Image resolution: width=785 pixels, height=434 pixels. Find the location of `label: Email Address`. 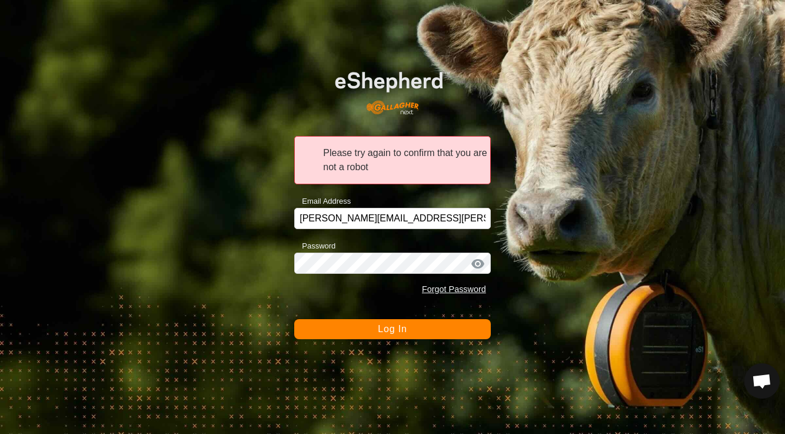

label: Email Address is located at coordinates (322, 201).